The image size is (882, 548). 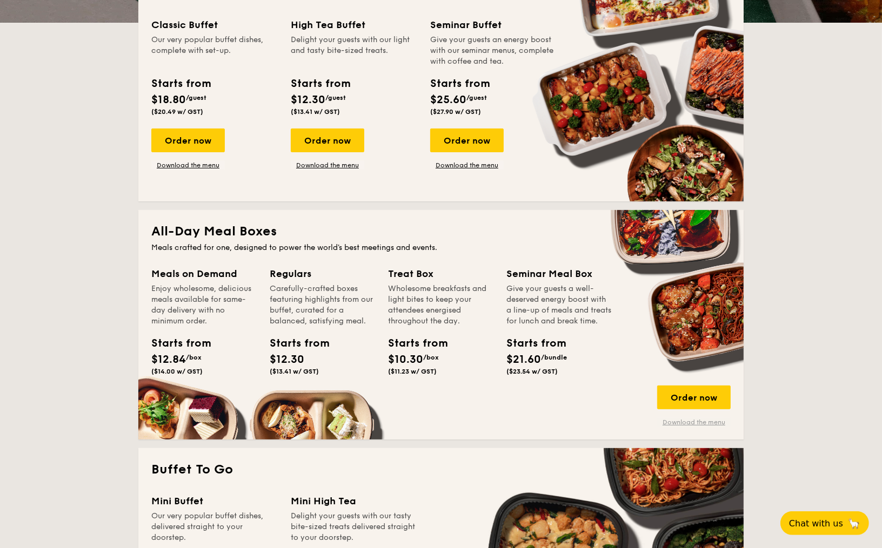 I want to click on div: Meals on Demand, so click(x=204, y=274).